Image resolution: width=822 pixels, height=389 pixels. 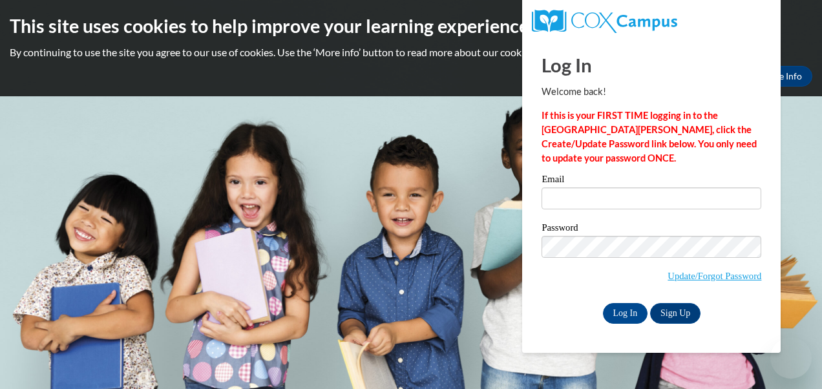 What do you see at coordinates (782, 76) in the screenshot?
I see `a: More Info` at bounding box center [782, 76].